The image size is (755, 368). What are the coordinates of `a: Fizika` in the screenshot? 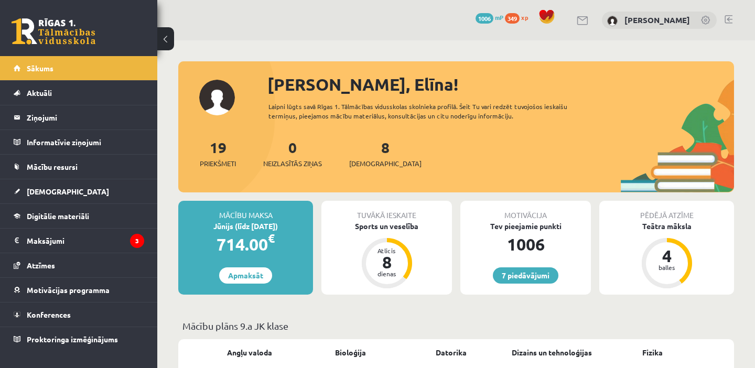 It's located at (652, 352).